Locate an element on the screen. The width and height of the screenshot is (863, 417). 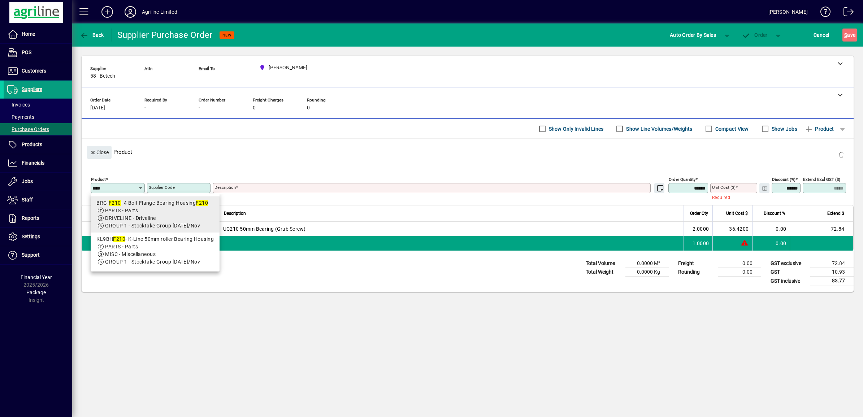
td: 2.0000 is located at coordinates (698, 229).